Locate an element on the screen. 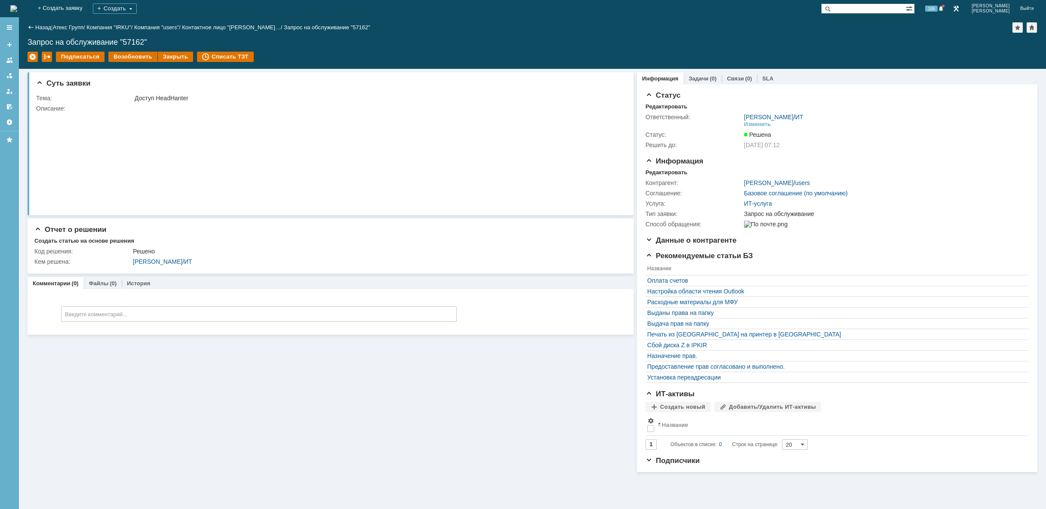 This screenshot has height=509, width=1046. div: Тема: is located at coordinates (84, 98).